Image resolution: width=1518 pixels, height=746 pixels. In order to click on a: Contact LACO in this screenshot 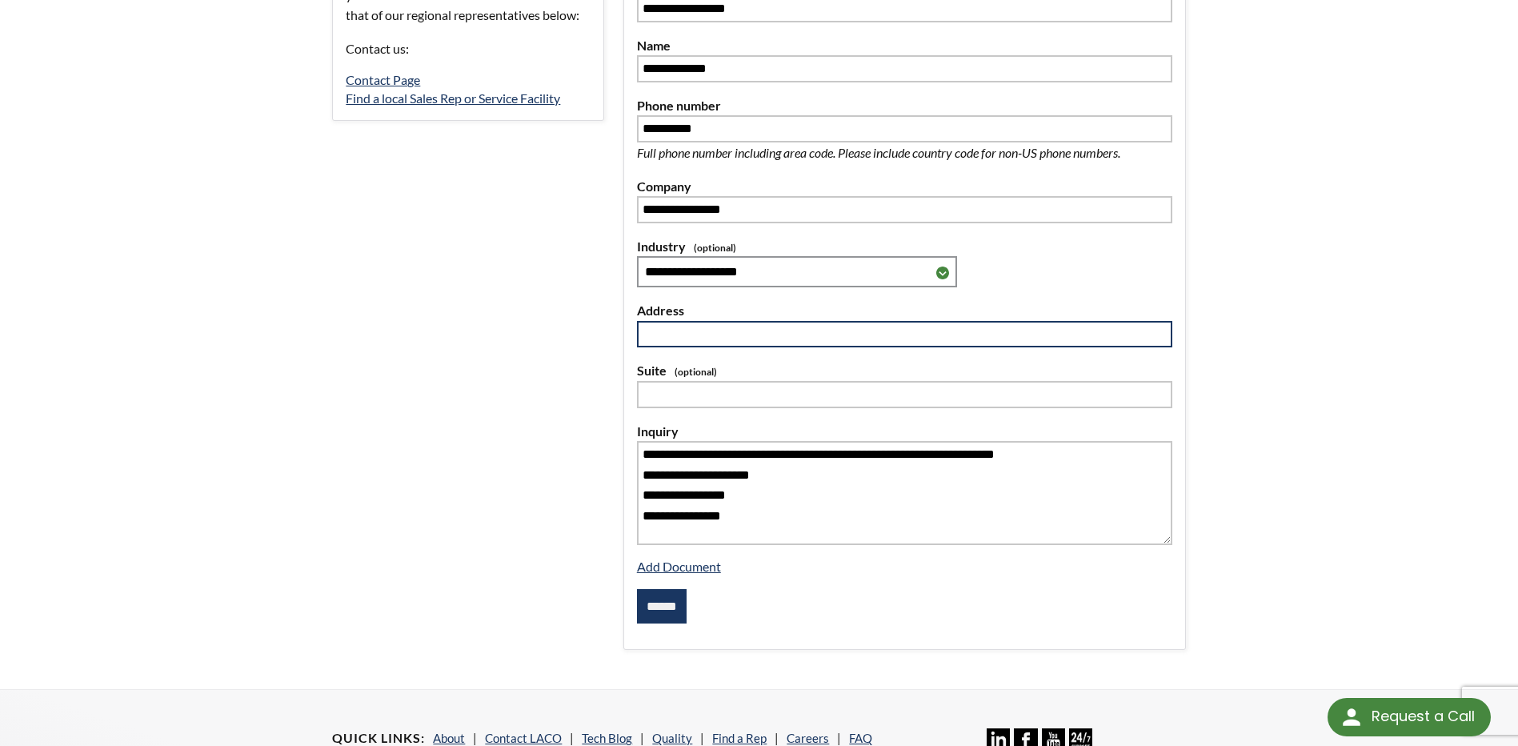, I will do `click(523, 738)`.